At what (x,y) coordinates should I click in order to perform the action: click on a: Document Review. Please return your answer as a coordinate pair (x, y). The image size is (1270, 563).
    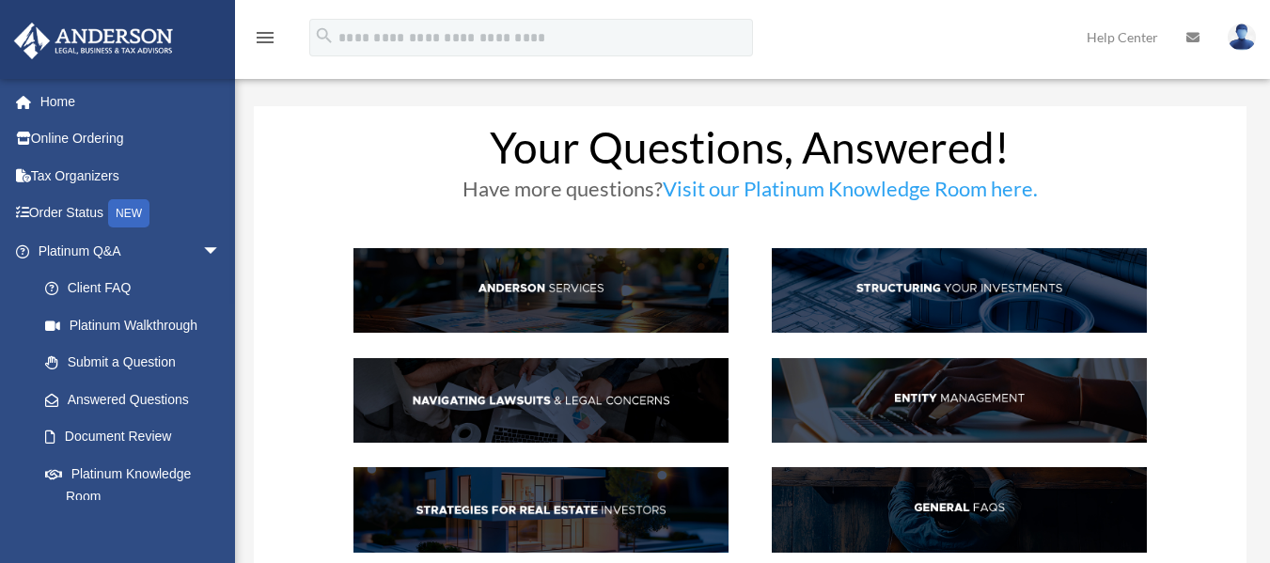
    Looking at the image, I should click on (137, 437).